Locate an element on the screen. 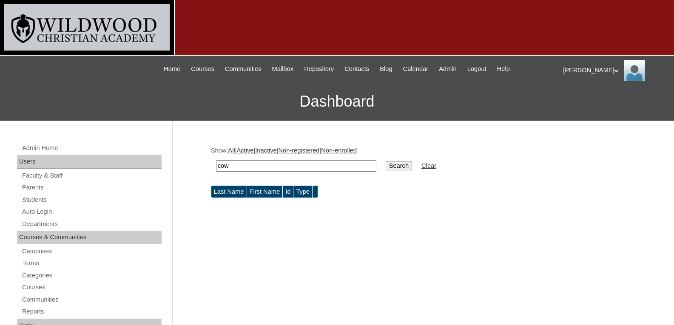 The height and width of the screenshot is (325, 674). a: Logout is located at coordinates (477, 69).